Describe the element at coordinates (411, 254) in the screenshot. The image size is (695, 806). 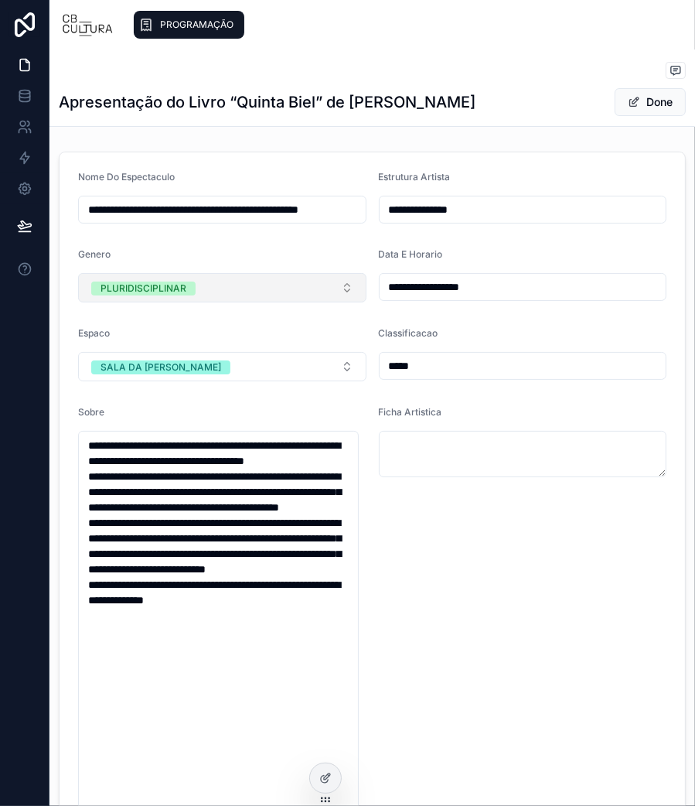
I see `span: Data E Horario` at that location.